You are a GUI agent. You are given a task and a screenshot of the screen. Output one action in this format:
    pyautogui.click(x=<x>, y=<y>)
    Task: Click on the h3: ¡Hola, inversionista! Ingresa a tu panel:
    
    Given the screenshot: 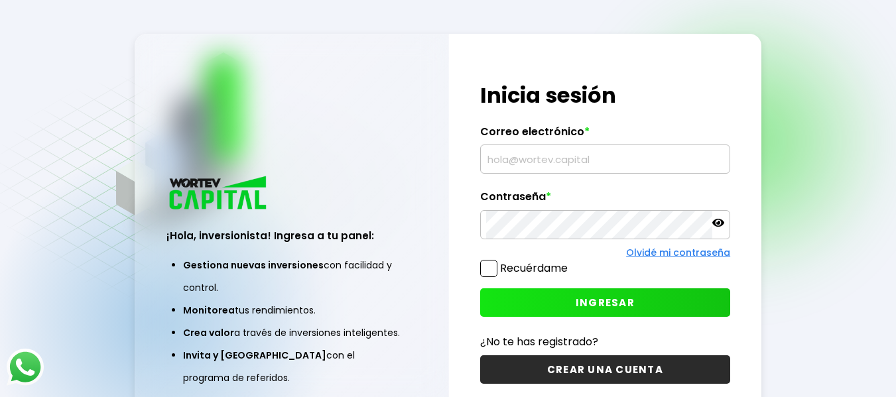 What is the action you would take?
    pyautogui.click(x=292, y=236)
    